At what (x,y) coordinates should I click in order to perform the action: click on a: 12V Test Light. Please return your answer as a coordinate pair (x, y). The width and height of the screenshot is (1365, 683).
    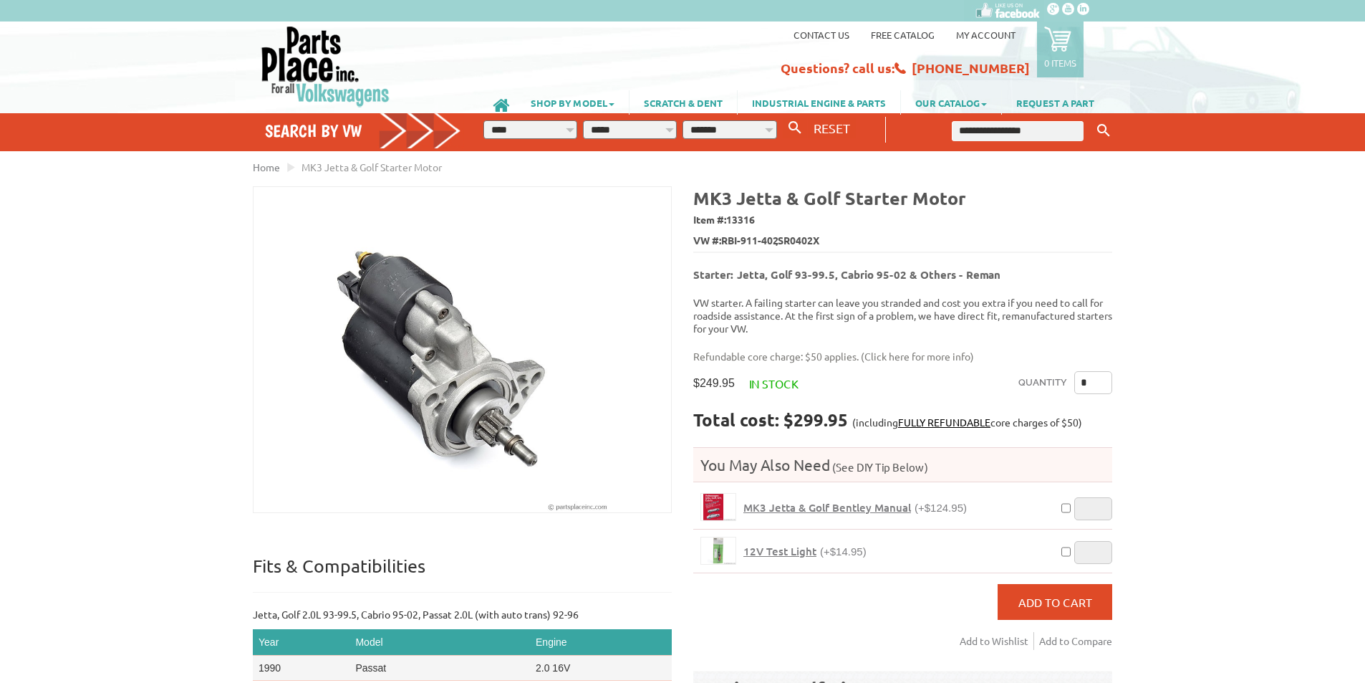
    Looking at the image, I should click on (718, 550).